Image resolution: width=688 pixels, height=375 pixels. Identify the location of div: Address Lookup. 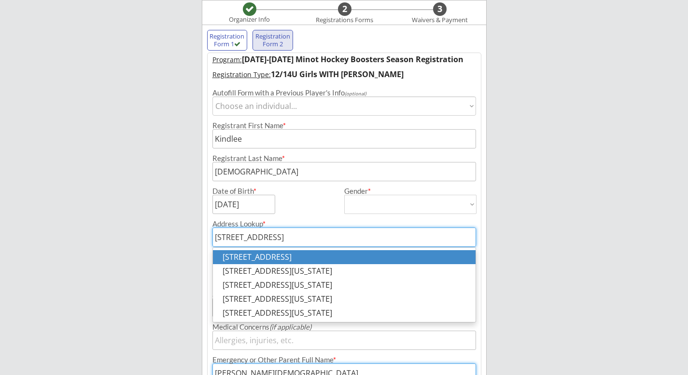
(344, 224).